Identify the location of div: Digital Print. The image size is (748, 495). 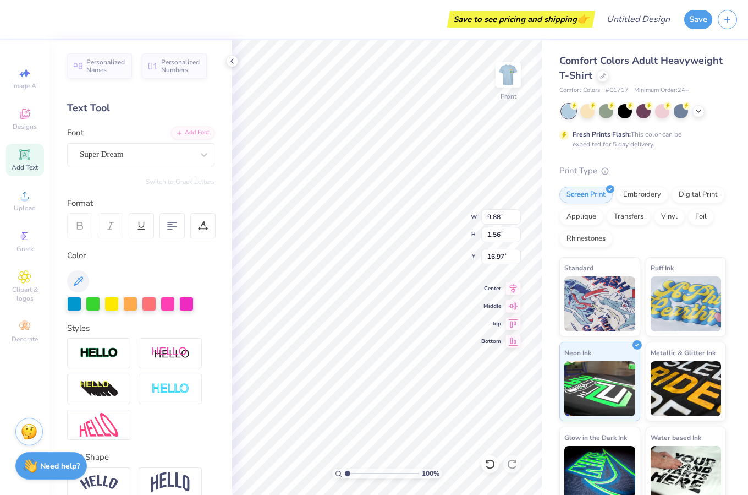
(698, 195).